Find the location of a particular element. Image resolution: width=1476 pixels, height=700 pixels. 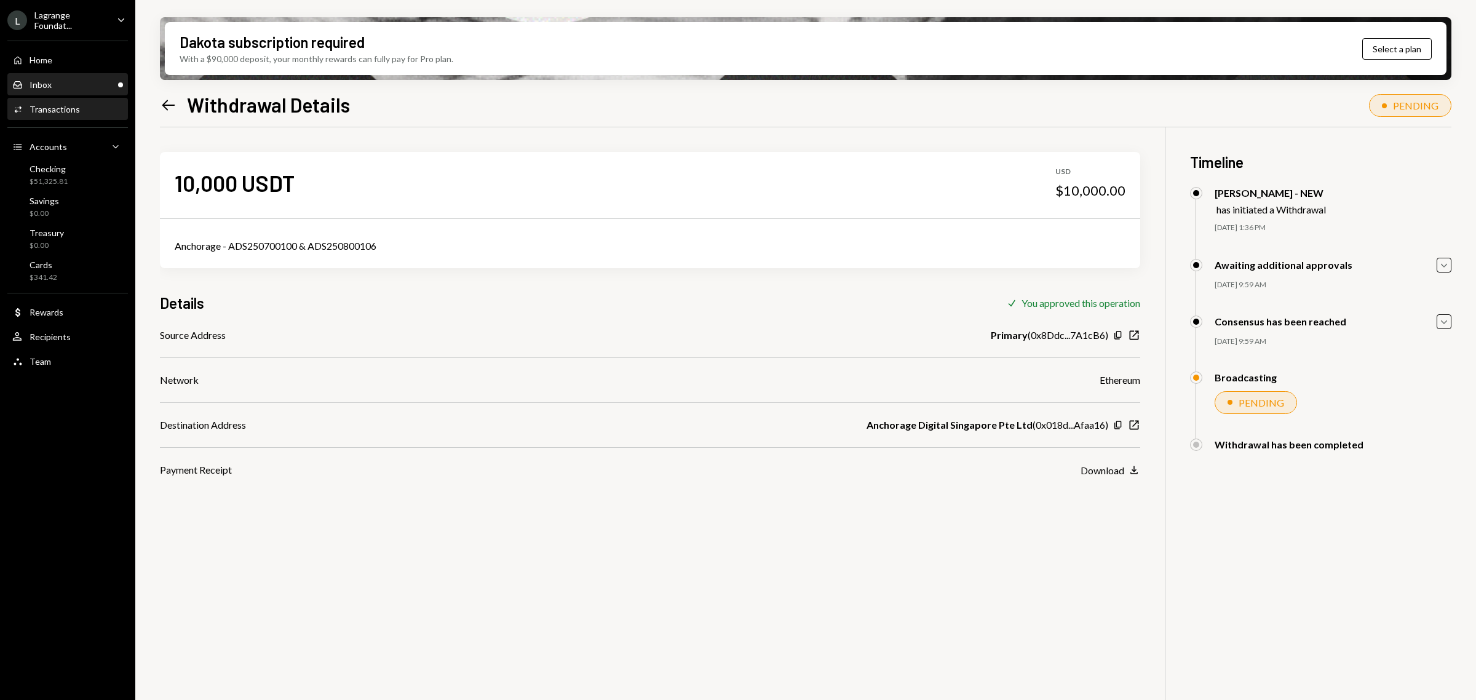

div: $341.42 is located at coordinates (43, 277).